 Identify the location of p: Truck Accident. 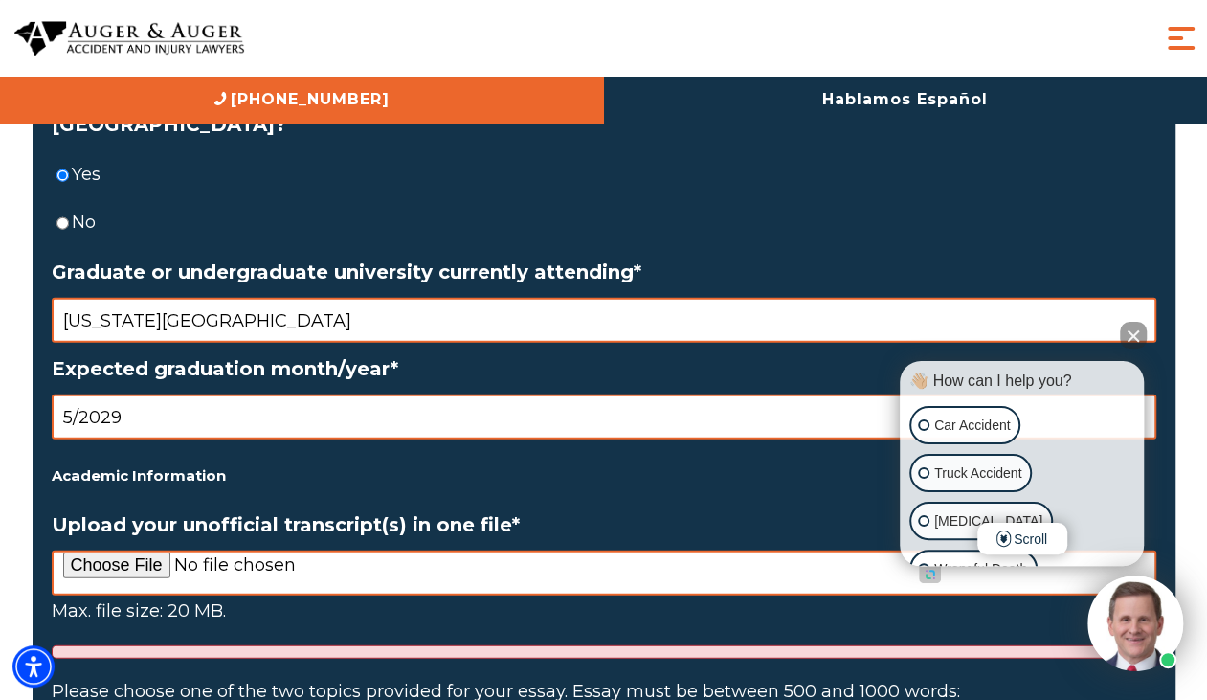
(977, 473).